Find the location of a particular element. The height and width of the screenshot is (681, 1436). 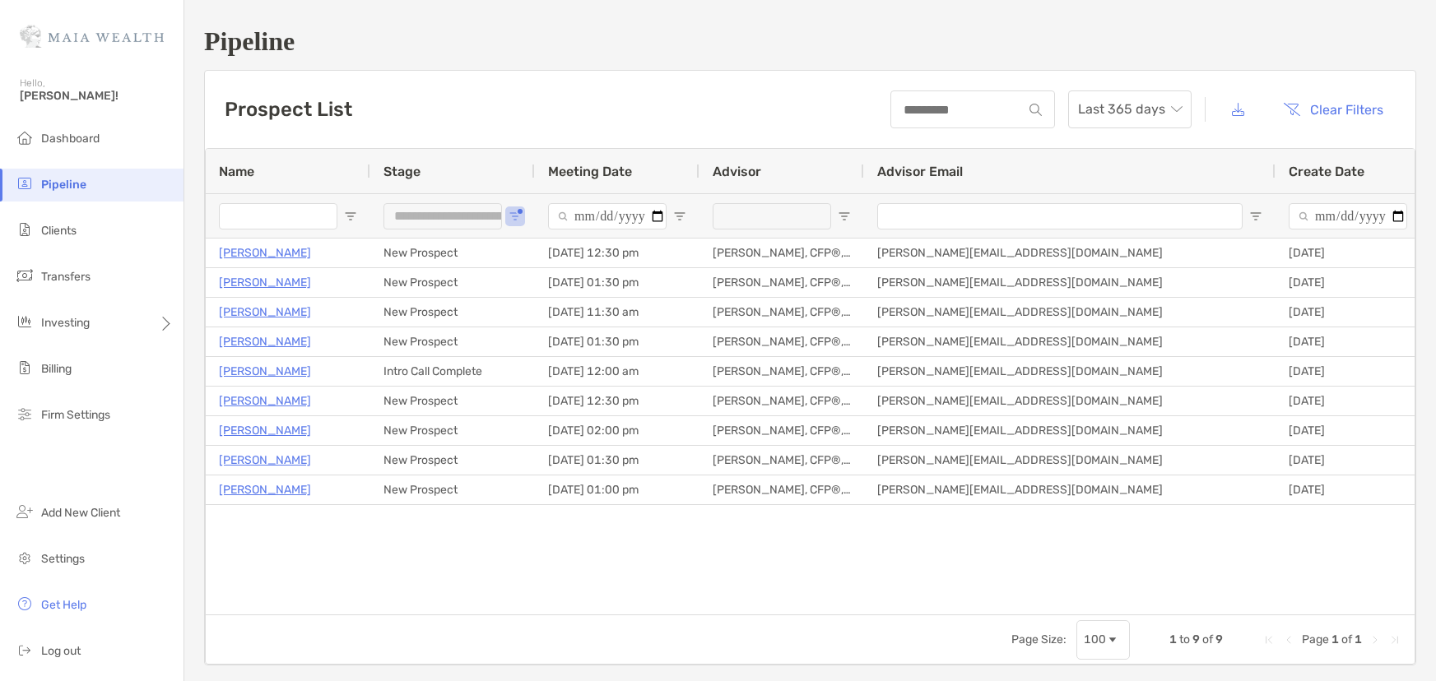

span: Create Date is located at coordinates (1326, 171).